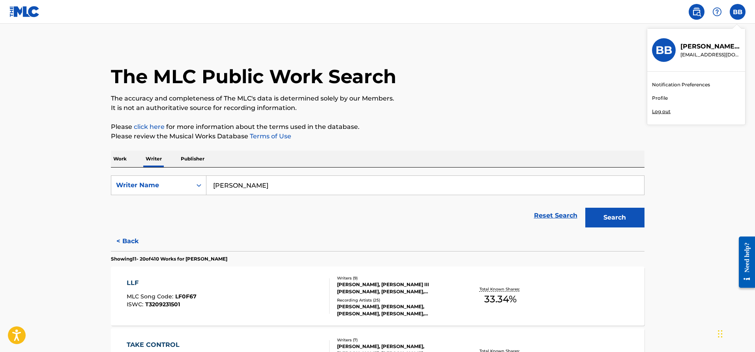 Image resolution: width=755 pixels, height=352 pixels. Describe the element at coordinates (660, 98) in the screenshot. I see `a: Profile` at that location.